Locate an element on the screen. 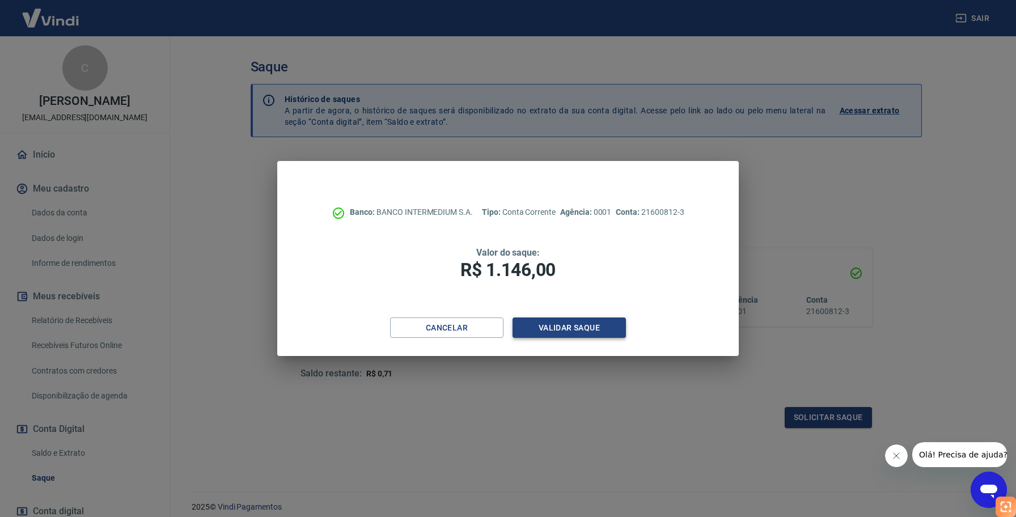 Image resolution: width=1016 pixels, height=517 pixels. span: Tipo: is located at coordinates (492, 212).